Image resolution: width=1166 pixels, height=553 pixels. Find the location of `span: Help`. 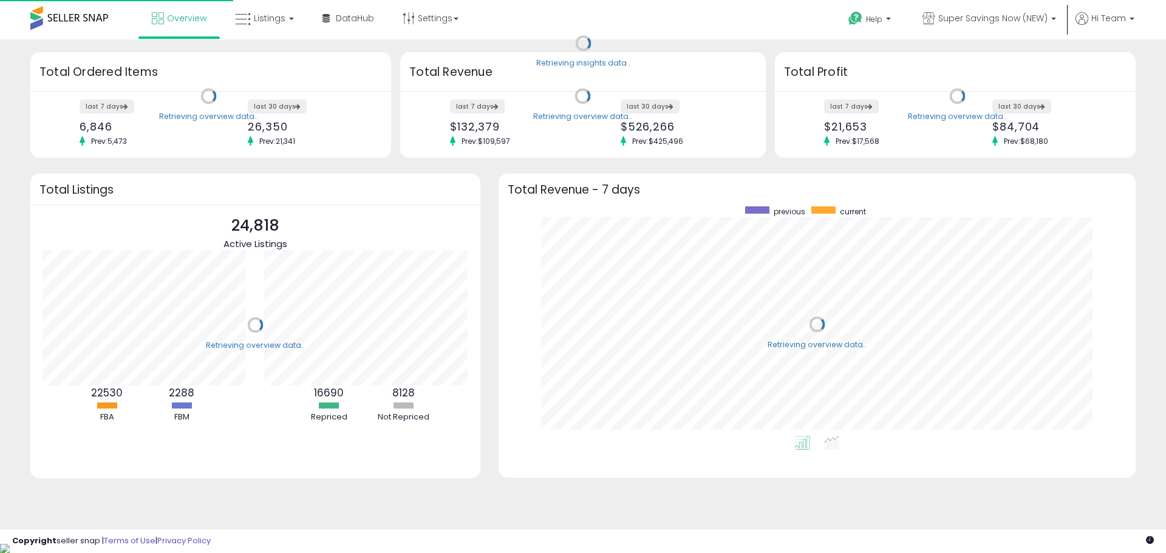

span: Help is located at coordinates (874, 19).